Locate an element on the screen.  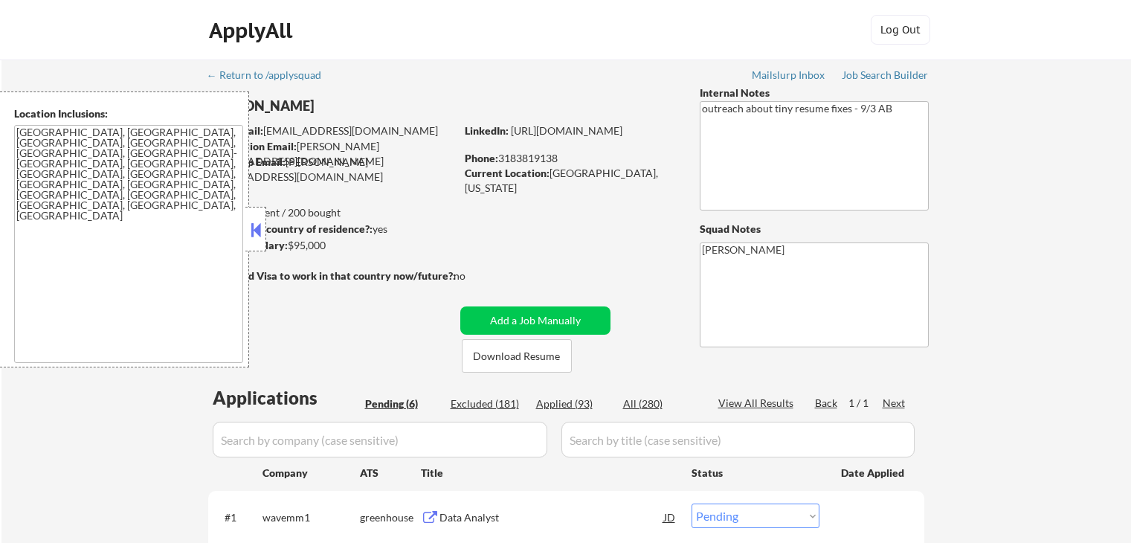
strong: Current Location: is located at coordinates (507, 172).